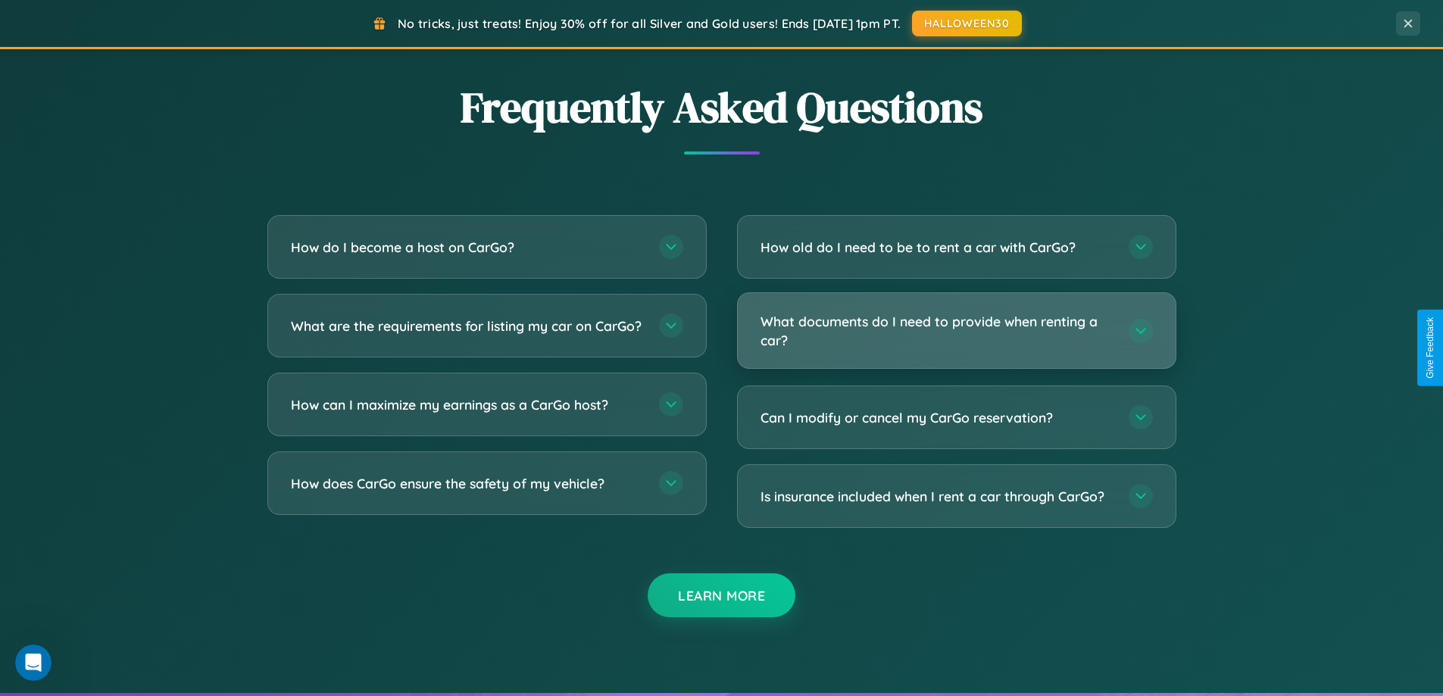 The height and width of the screenshot is (696, 1443). I want to click on h3: How do I become a host on CarGo?, so click(467, 247).